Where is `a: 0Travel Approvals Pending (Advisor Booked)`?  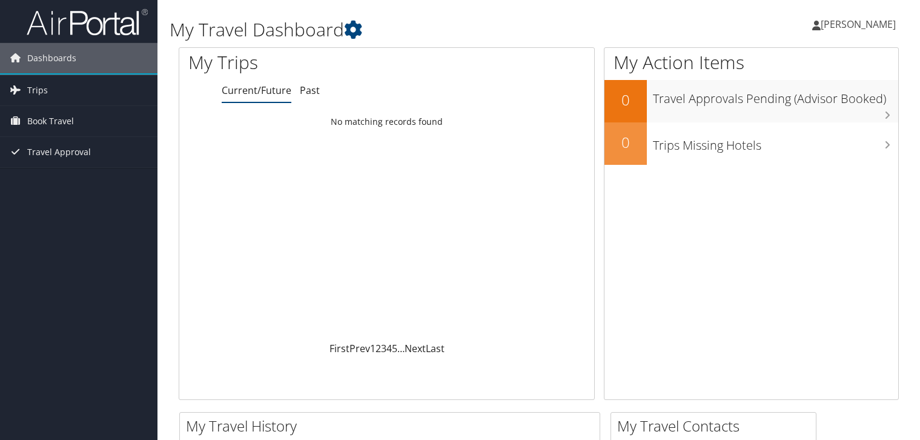 a: 0Travel Approvals Pending (Advisor Booked) is located at coordinates (751, 101).